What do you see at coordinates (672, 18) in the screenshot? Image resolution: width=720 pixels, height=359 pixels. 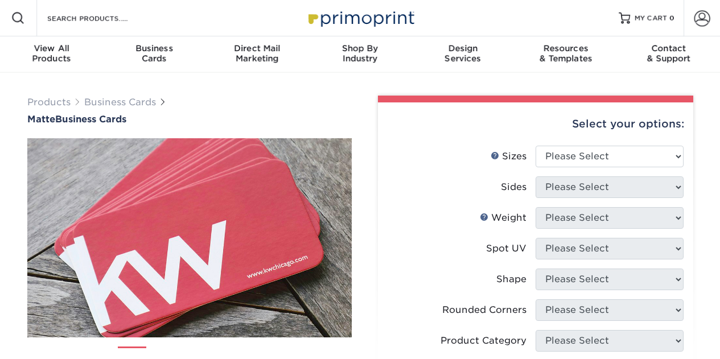 I see `span: 0` at bounding box center [672, 18].